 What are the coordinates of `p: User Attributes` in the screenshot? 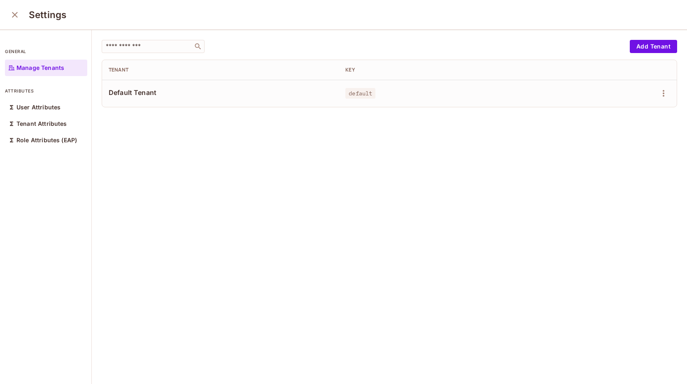 It's located at (38, 107).